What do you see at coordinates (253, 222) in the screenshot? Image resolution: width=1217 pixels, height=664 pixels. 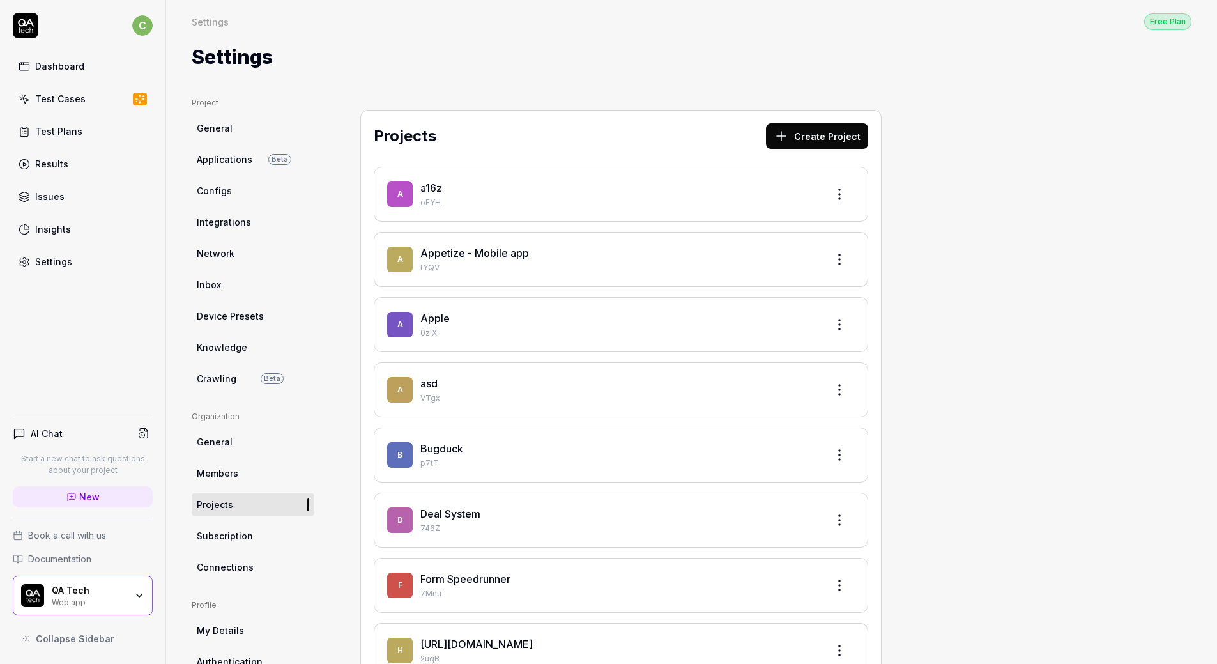 I see `a: Integrations` at bounding box center [253, 222].